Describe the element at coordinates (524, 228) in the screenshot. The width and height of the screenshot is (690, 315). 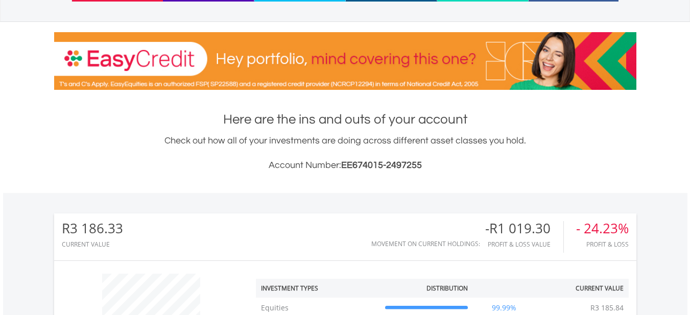
I see `div: -R1 019.30` at that location.